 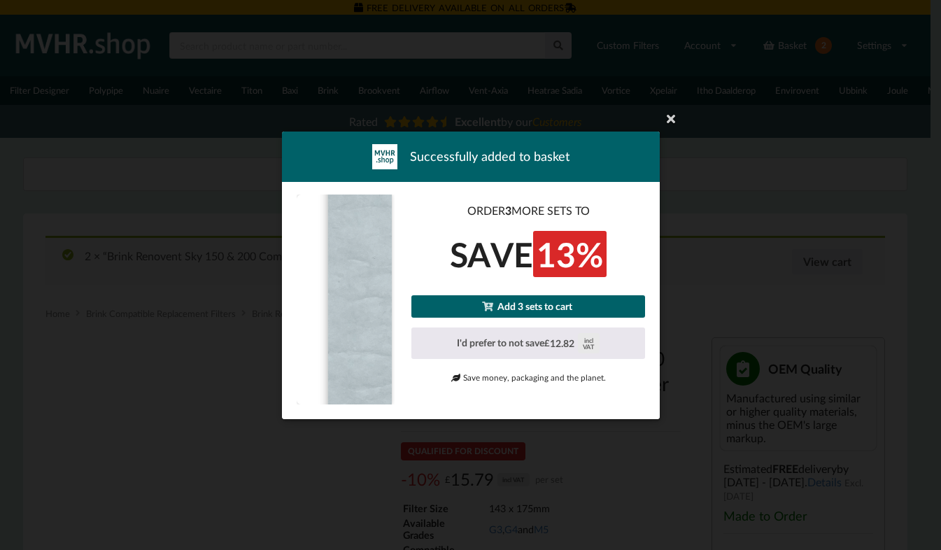 What do you see at coordinates (528, 343) in the screenshot?
I see `button: I'd prefer to not save£12.82inclVAT` at bounding box center [528, 343].